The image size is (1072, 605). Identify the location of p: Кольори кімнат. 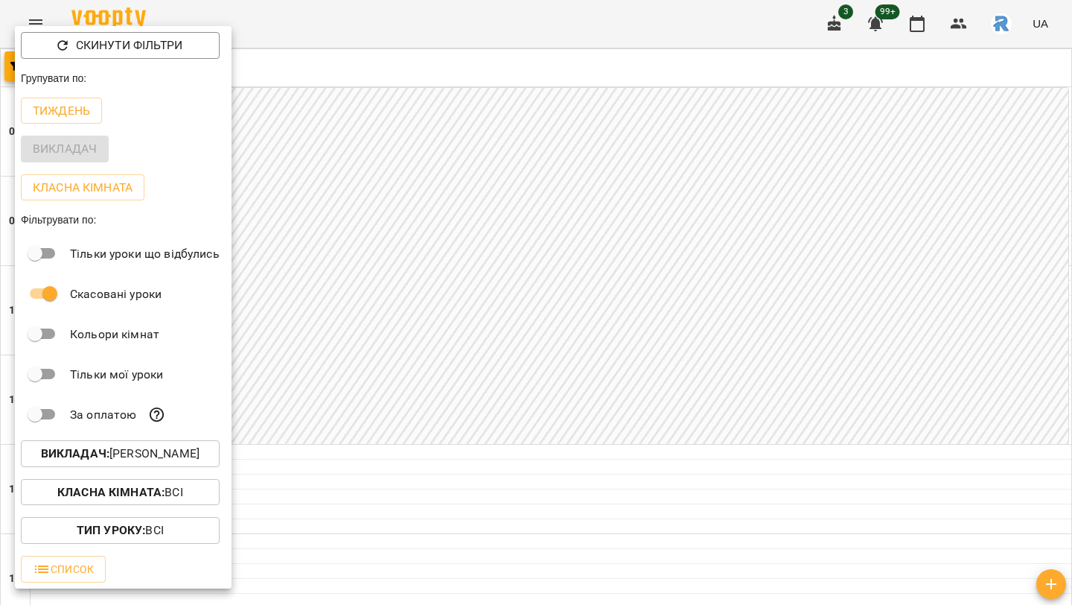
(115, 334).